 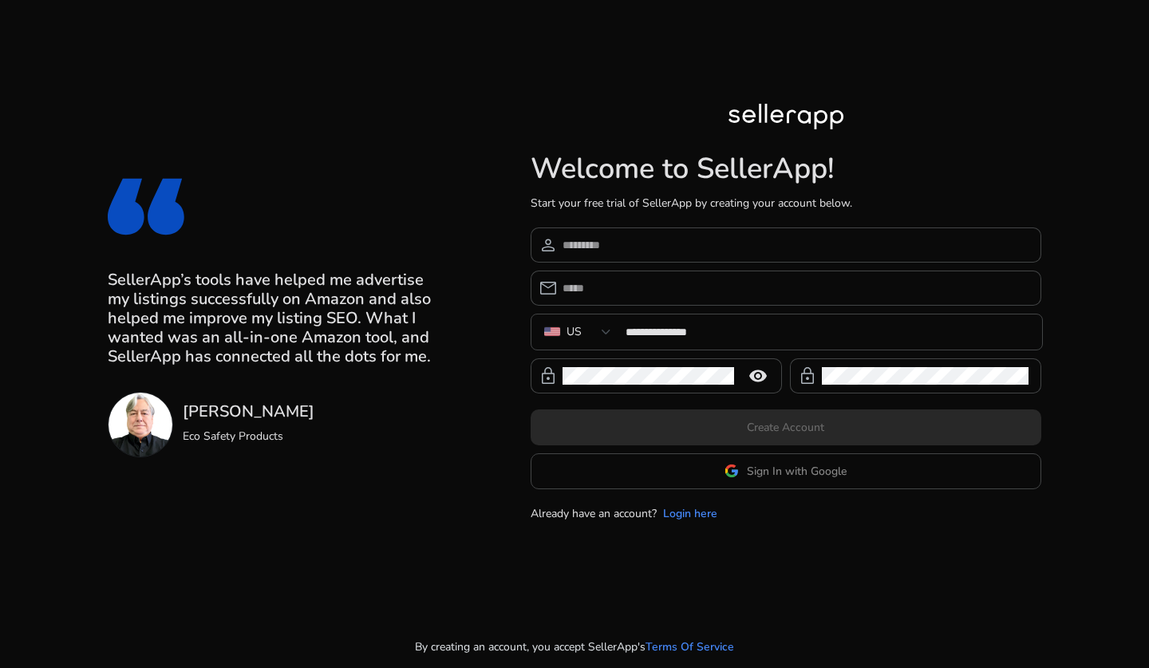 What do you see at coordinates (574, 332) in the screenshot?
I see `div: US` at bounding box center [574, 332].